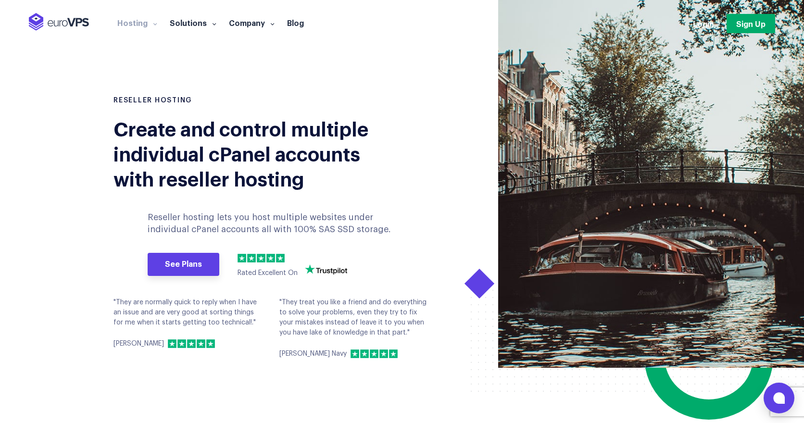 Image resolution: width=804 pixels, height=423 pixels. What do you see at coordinates (295, 23) in the screenshot?
I see `a: Blog` at bounding box center [295, 23].